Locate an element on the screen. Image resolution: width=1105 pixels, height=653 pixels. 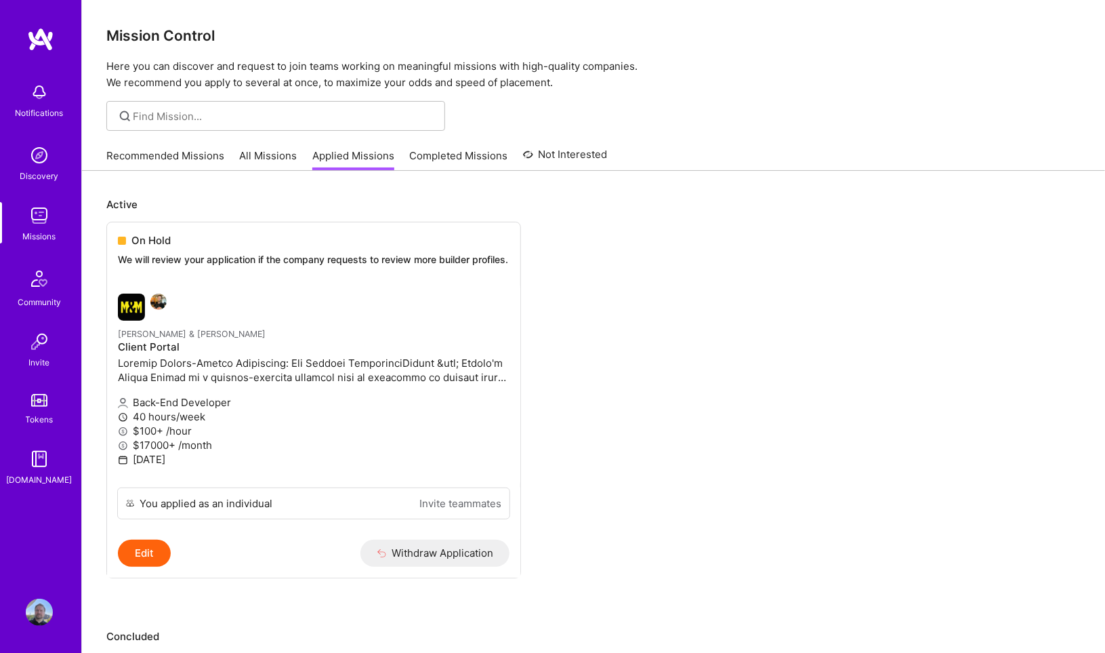
span: On Hold is located at coordinates (151, 240).